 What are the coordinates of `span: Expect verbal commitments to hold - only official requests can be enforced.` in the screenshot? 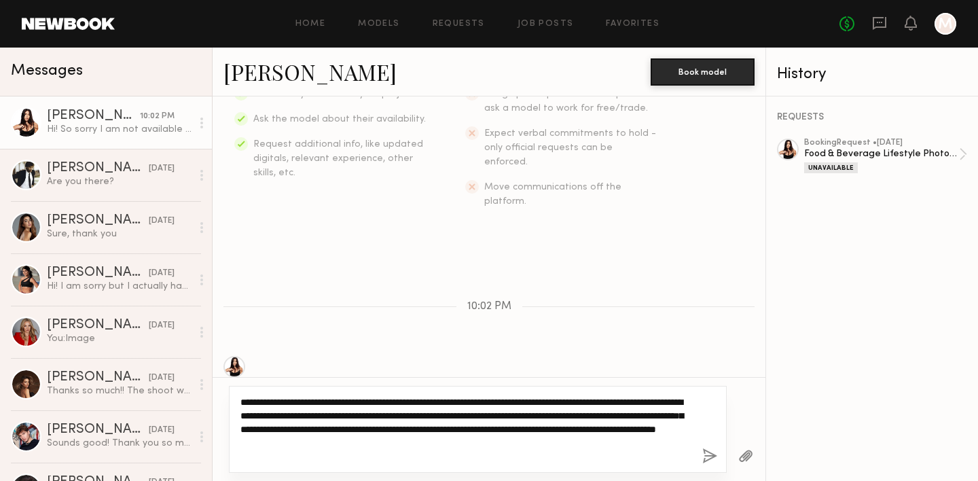 It's located at (570, 147).